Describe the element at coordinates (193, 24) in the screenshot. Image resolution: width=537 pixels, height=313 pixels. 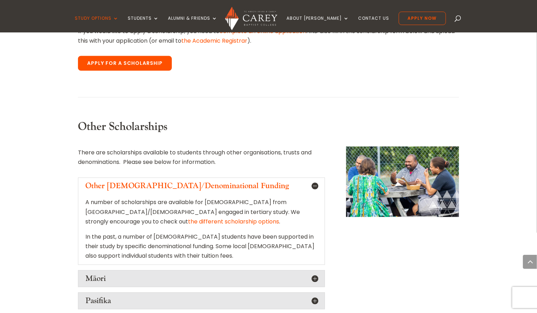
I see `a: Alumni & Friends` at that location.